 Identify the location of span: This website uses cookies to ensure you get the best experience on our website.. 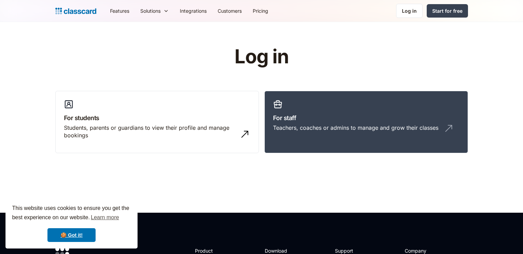
(71, 213).